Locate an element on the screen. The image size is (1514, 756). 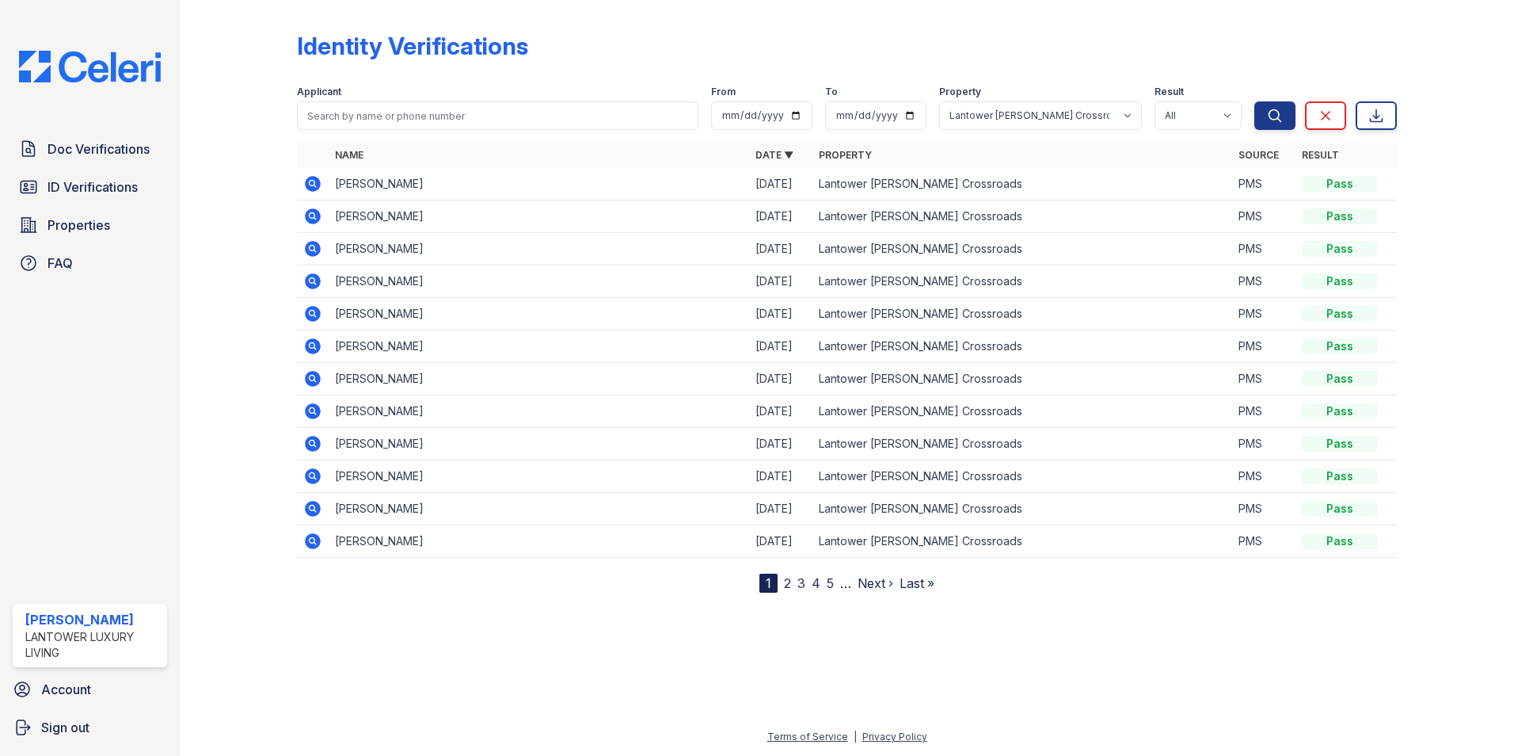
a: Doc Verifications is located at coordinates (89, 149).